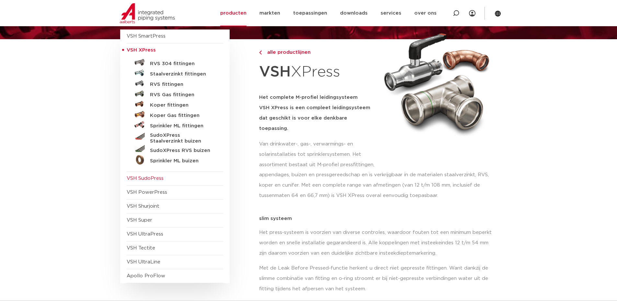 The width and height of the screenshot is (617, 301). I want to click on h5: RVS Gas fittingen, so click(182, 95).